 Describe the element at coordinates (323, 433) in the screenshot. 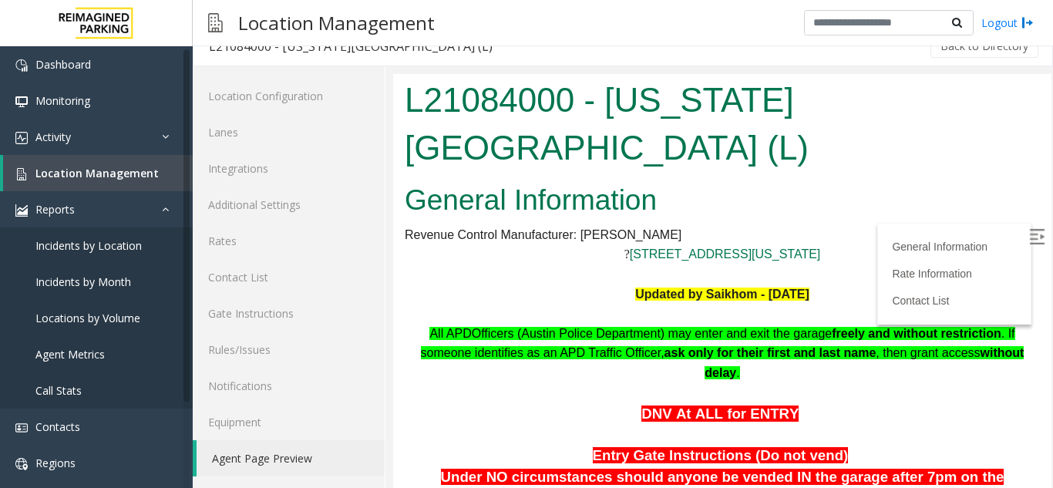

I see `span: Under NO circumstances should anyone be vended IN the garage after 7pm on the weekdays and anytim...` at that location.